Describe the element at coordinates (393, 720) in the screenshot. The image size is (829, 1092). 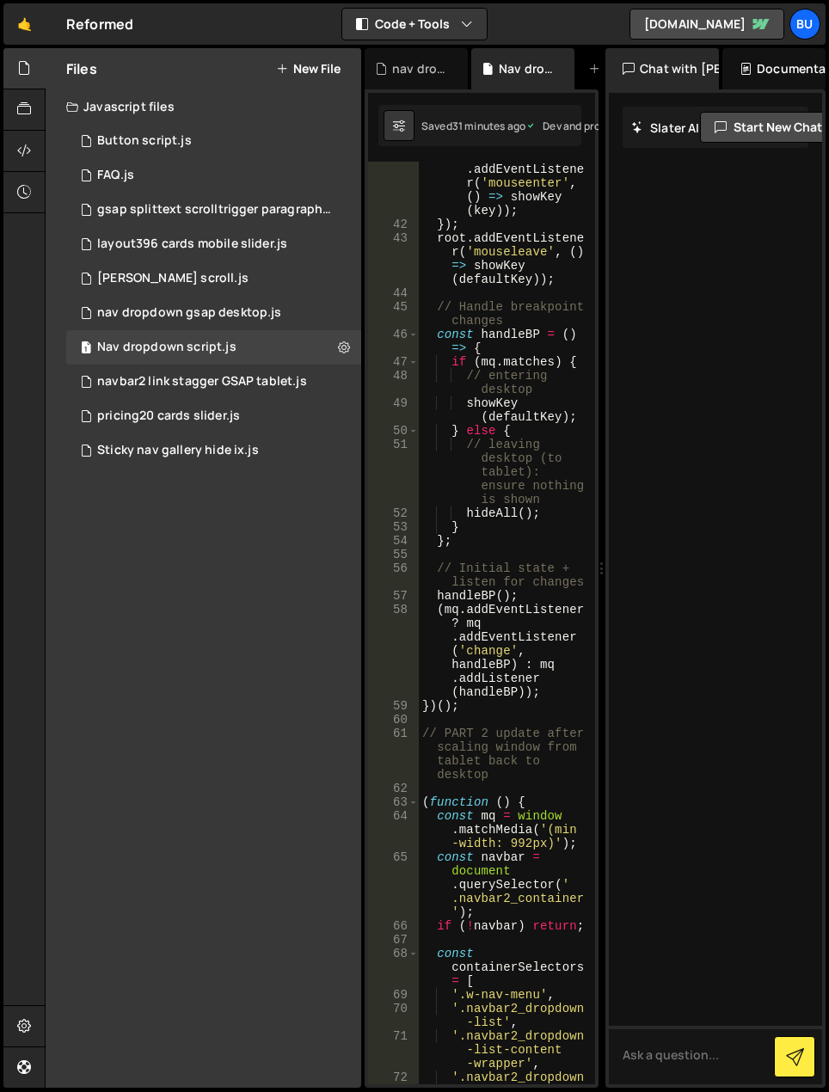
I see `div: 60` at that location.